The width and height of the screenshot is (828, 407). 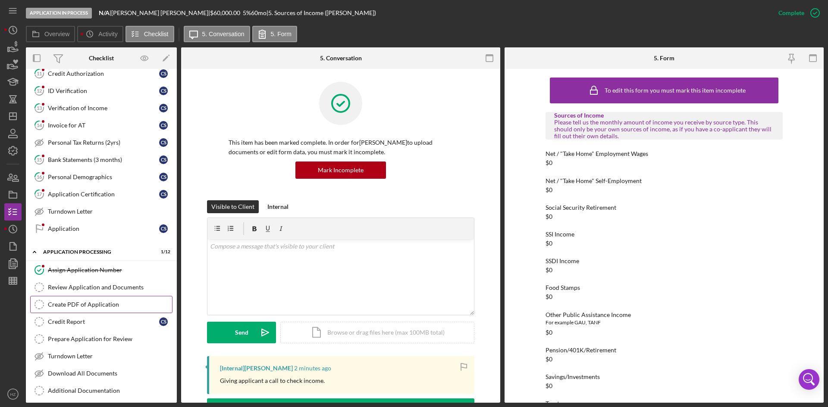 I want to click on button: Activity, so click(x=100, y=34).